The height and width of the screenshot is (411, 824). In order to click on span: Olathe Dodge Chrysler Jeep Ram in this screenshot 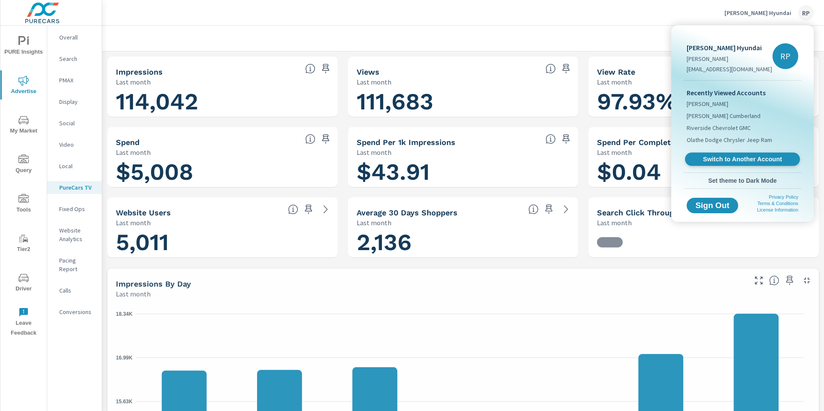, I will do `click(729, 140)`.